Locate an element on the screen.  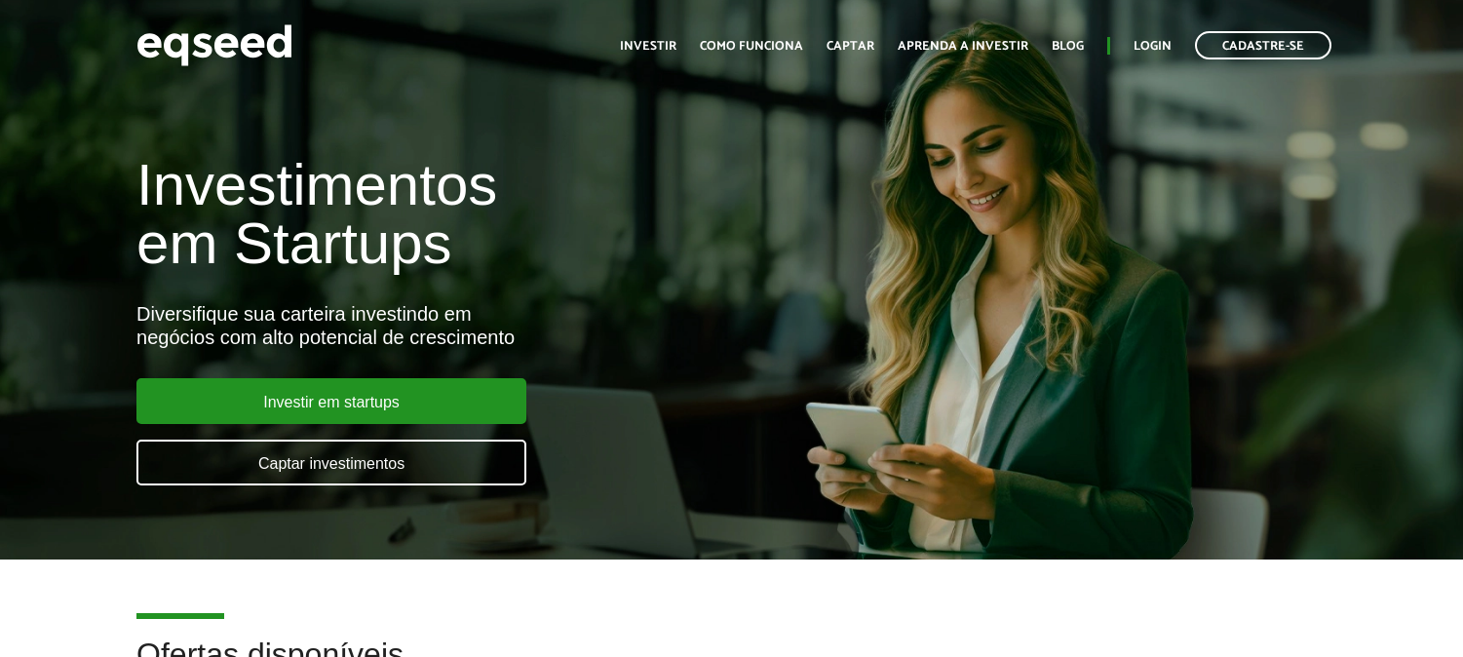
a: Aprenda a investir is located at coordinates (963, 46).